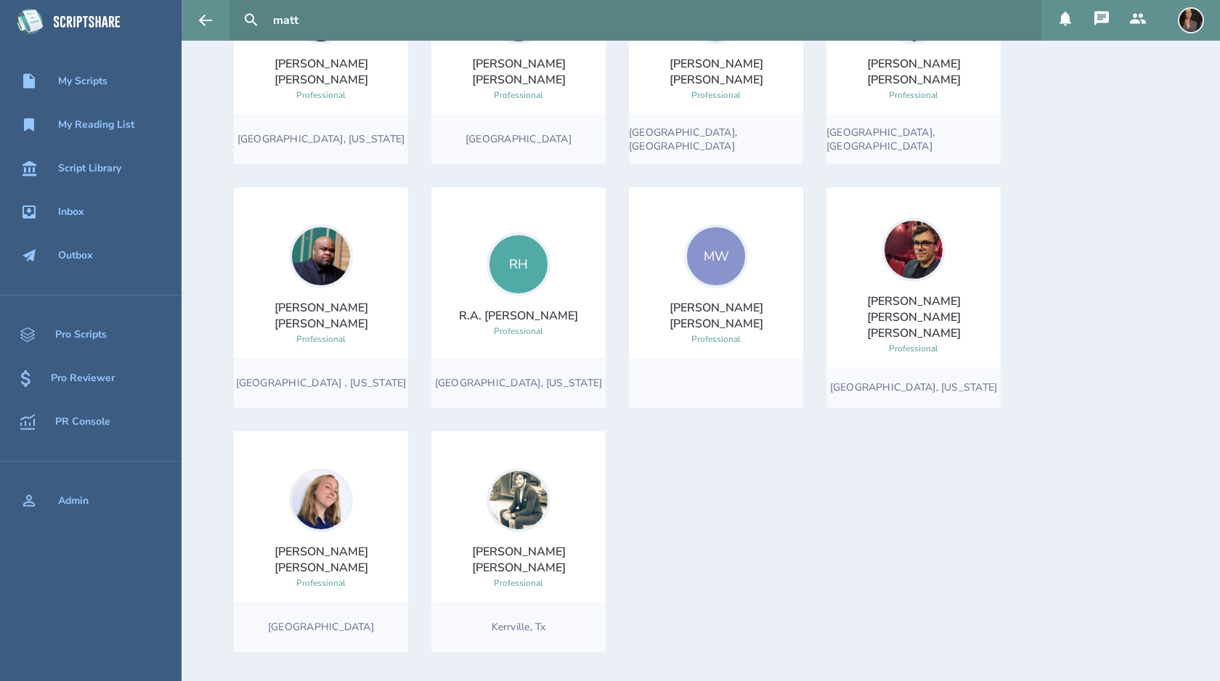 The height and width of the screenshot is (681, 1220). What do you see at coordinates (89, 169) in the screenshot?
I see `div: Script Library` at bounding box center [89, 169].